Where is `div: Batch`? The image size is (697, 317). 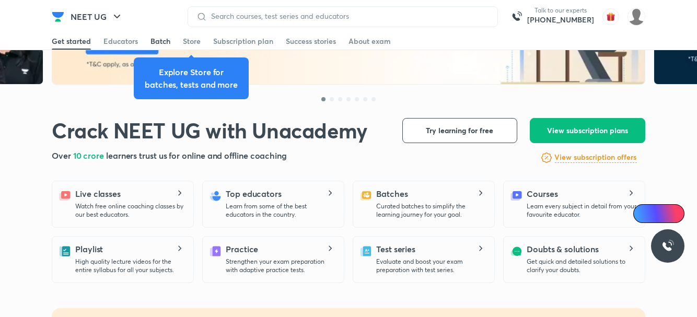
div: Batch is located at coordinates (160, 41).